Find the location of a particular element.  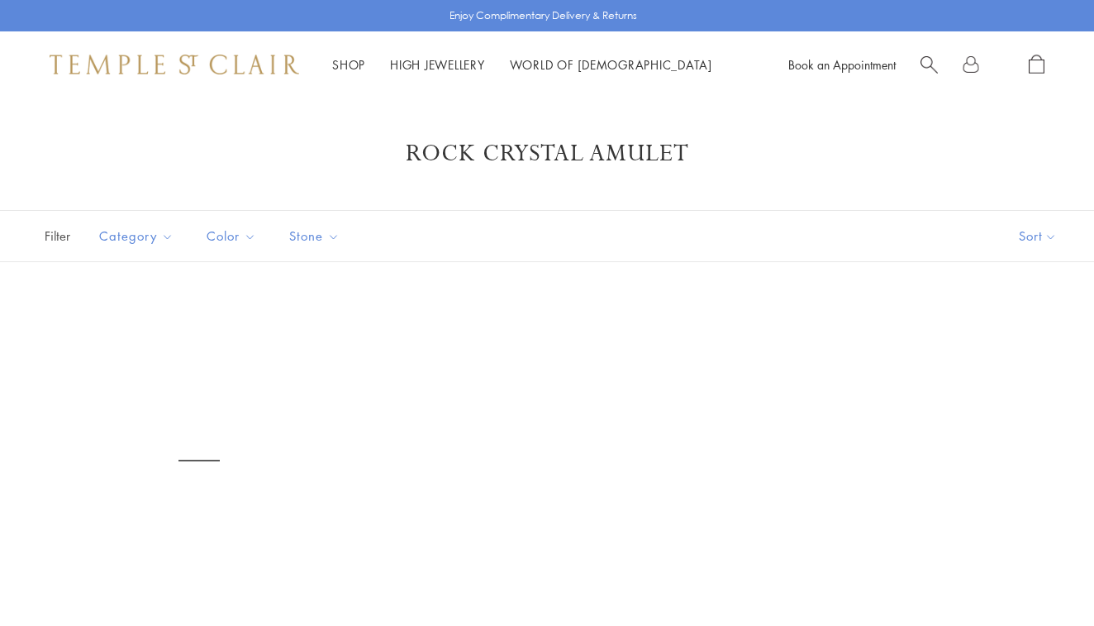

nav: Main navigation is located at coordinates (522, 64).